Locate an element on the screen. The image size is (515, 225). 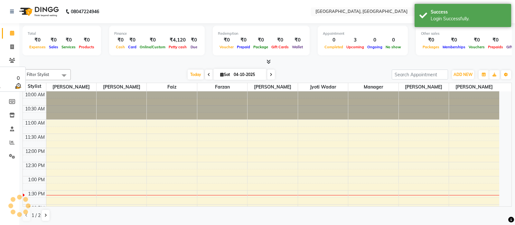
span: 1 / 2 is located at coordinates (36, 215).